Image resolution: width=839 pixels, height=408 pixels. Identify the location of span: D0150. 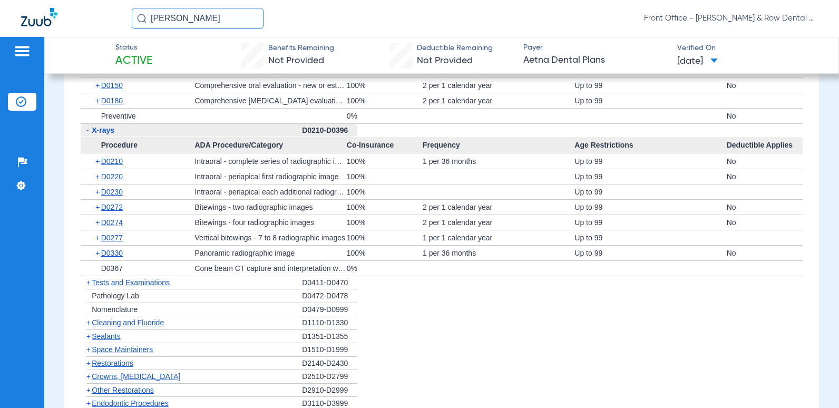
(112, 85).